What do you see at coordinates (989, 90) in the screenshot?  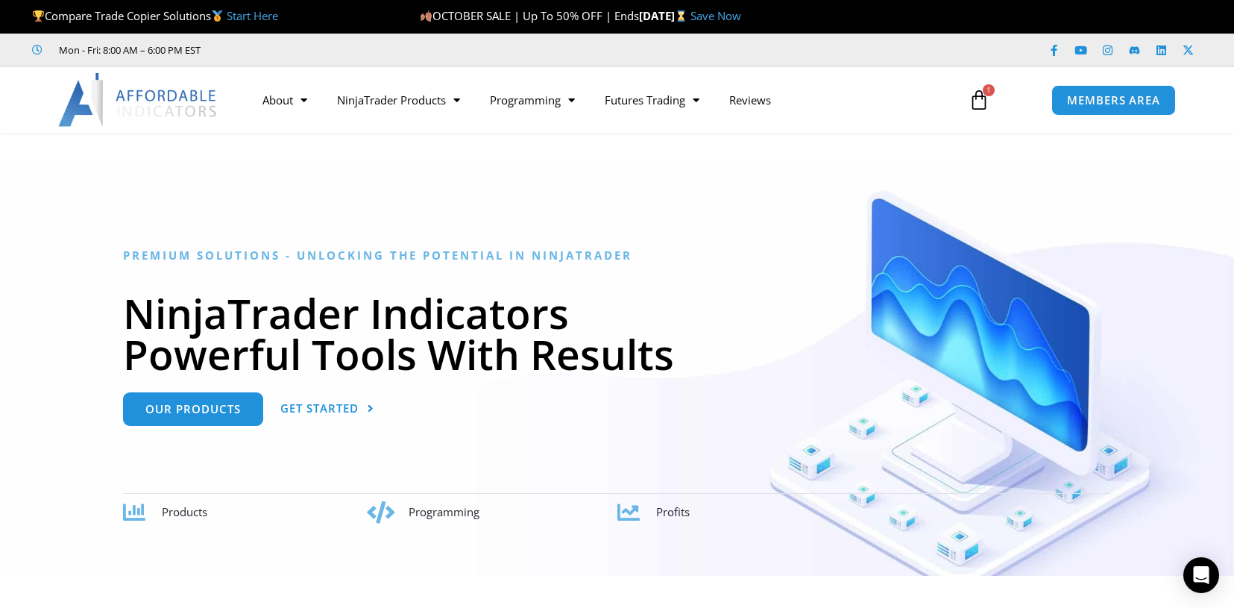 I see `span: 1` at bounding box center [989, 90].